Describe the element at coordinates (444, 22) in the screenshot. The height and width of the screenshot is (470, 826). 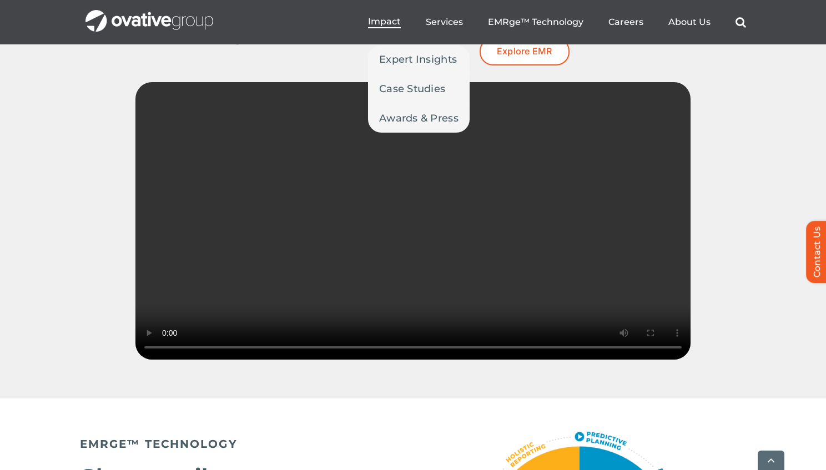
I see `a: Services` at that location.